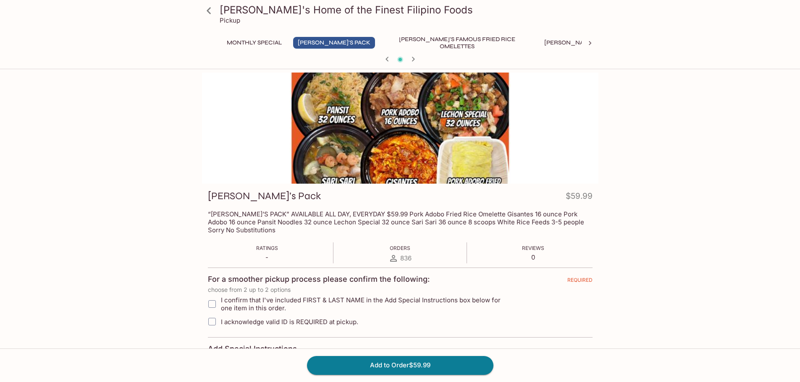  I want to click on h4: $59.99, so click(579, 198).